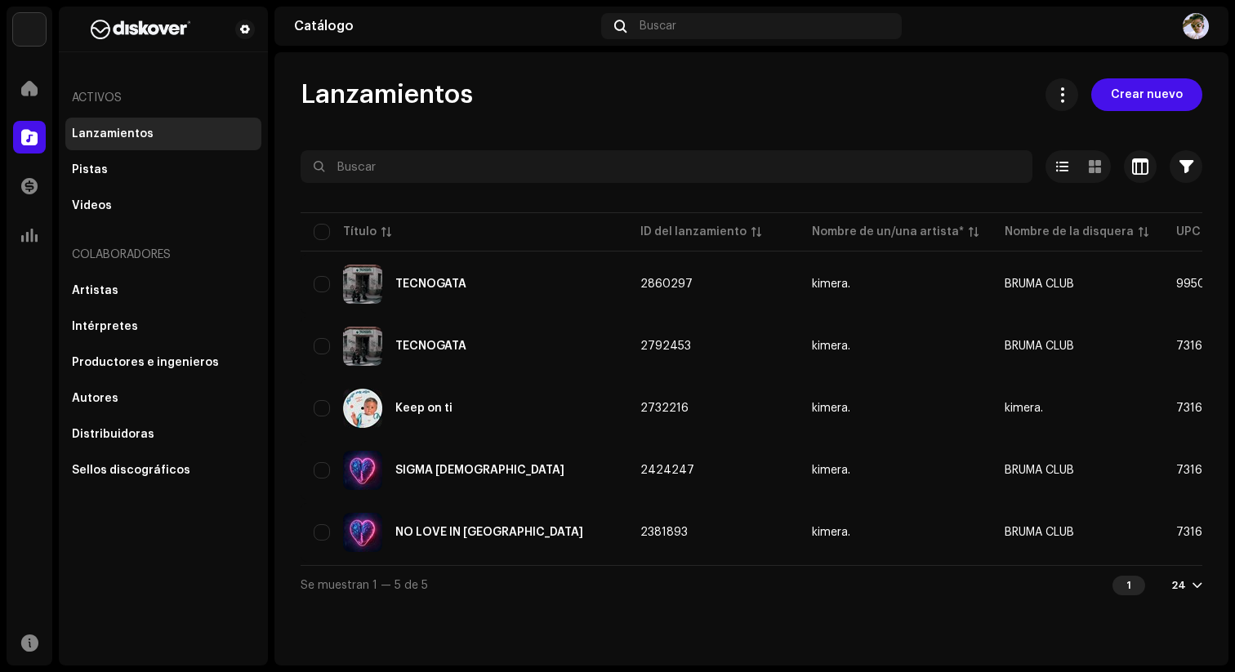  What do you see at coordinates (163, 255) in the screenshot?
I see `re-a-nav-header: Colaboradores` at bounding box center [163, 255].